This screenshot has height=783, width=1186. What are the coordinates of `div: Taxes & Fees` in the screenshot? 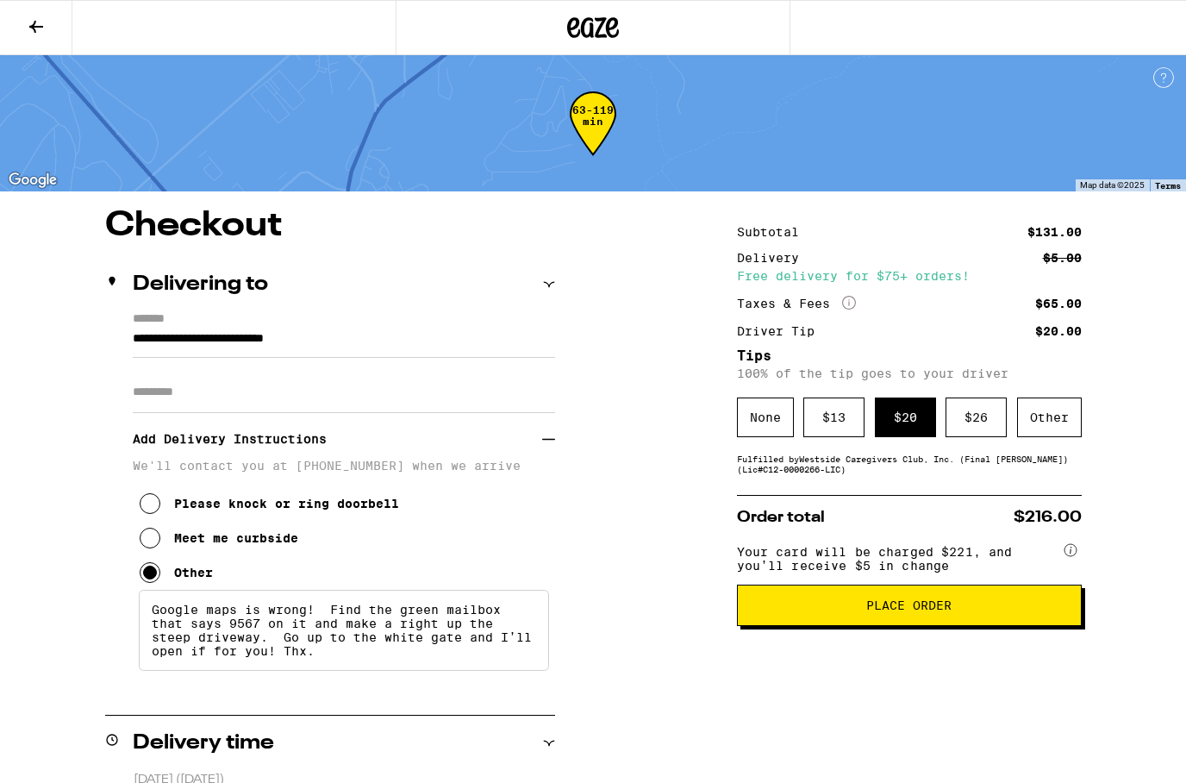 It's located at (796, 303).